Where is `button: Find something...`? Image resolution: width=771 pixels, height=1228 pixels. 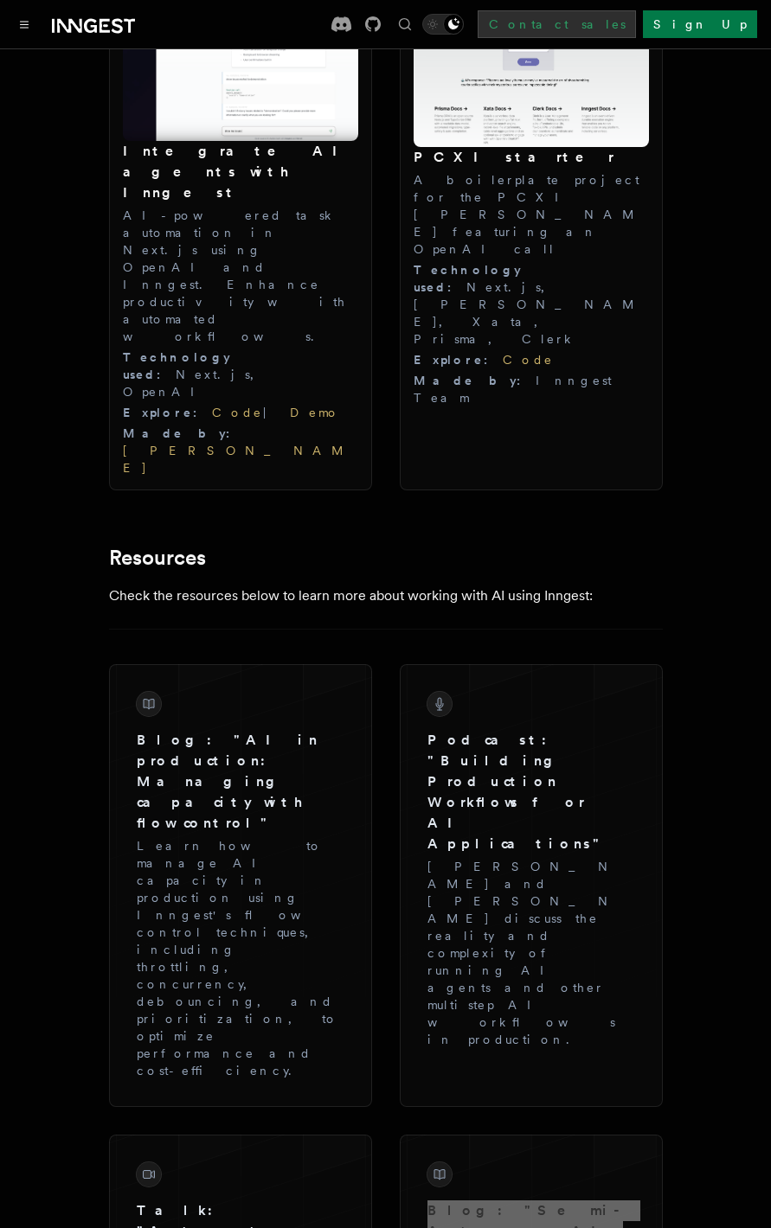 button: Find something... is located at coordinates (405, 24).